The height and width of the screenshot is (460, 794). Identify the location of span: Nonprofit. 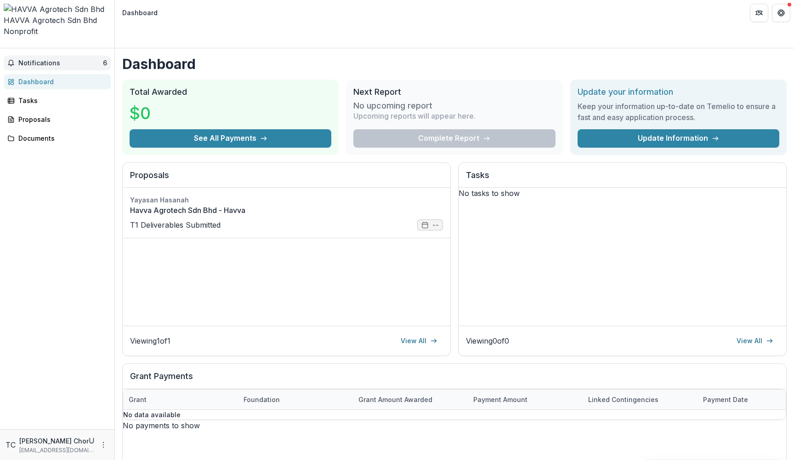
(21, 31).